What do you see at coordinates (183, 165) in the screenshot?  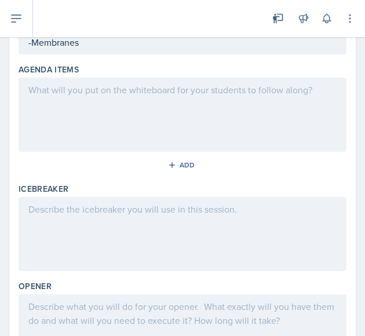 I see `button: Add` at bounding box center [183, 165].